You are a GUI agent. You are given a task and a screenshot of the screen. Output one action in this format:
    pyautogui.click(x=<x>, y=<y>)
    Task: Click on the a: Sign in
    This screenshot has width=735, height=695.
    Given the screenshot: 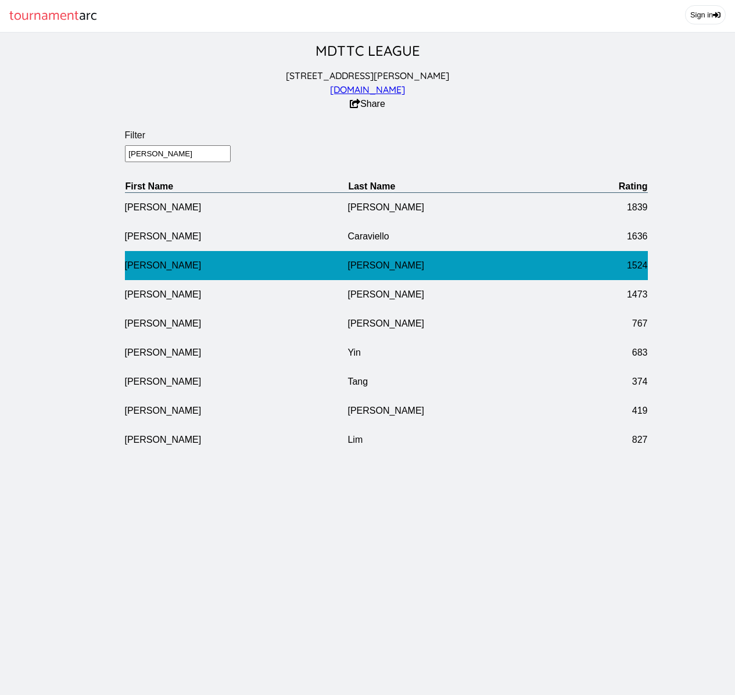 What is the action you would take?
    pyautogui.click(x=705, y=15)
    